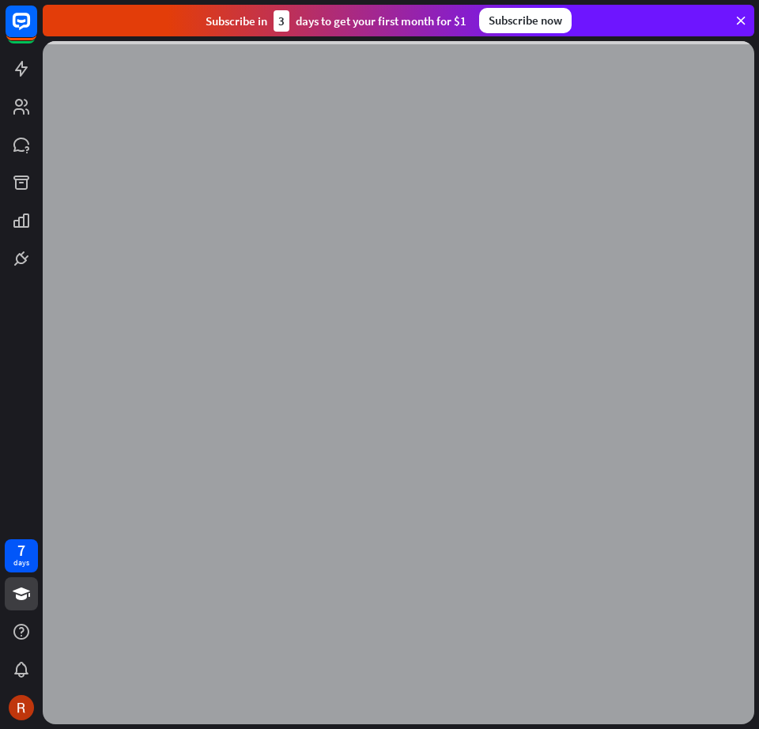  Describe the element at coordinates (525, 21) in the screenshot. I see `div: Subscribe now` at that location.